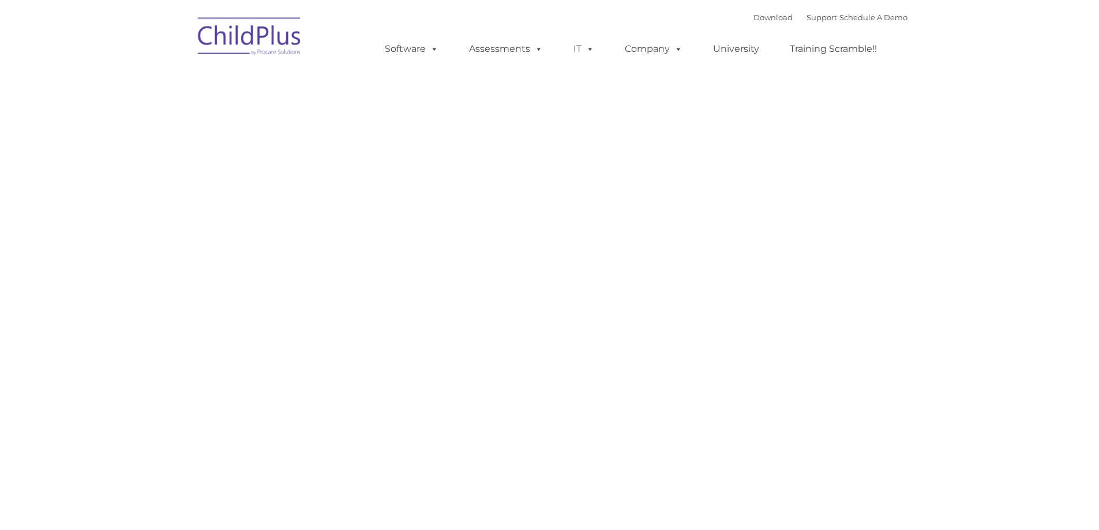  Describe the element at coordinates (873, 17) in the screenshot. I see `a: Schedule A Demo` at that location.